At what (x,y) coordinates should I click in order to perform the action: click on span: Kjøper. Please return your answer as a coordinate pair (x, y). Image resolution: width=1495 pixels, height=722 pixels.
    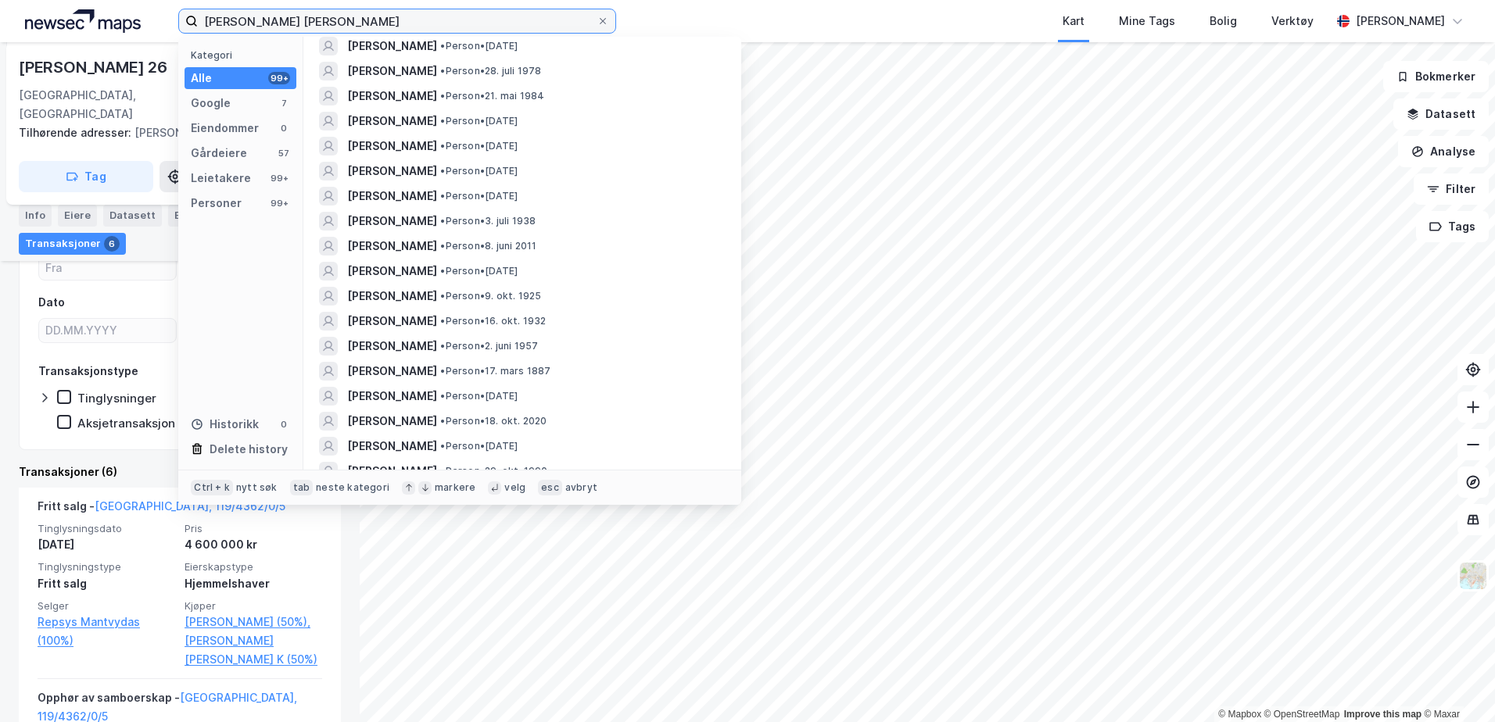
    Looking at the image, I should click on (253, 606).